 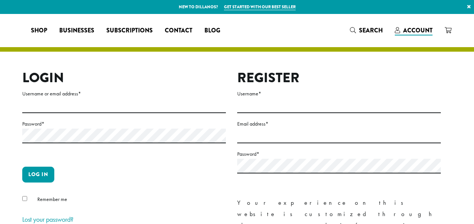 What do you see at coordinates (48, 219) in the screenshot?
I see `a: Lost your password?` at bounding box center [48, 219].